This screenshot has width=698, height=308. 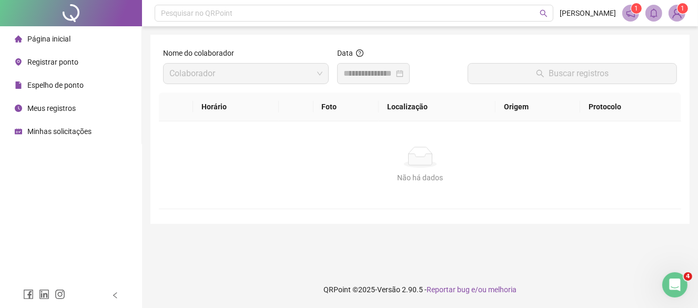 I want to click on th: Protocolo, so click(x=631, y=107).